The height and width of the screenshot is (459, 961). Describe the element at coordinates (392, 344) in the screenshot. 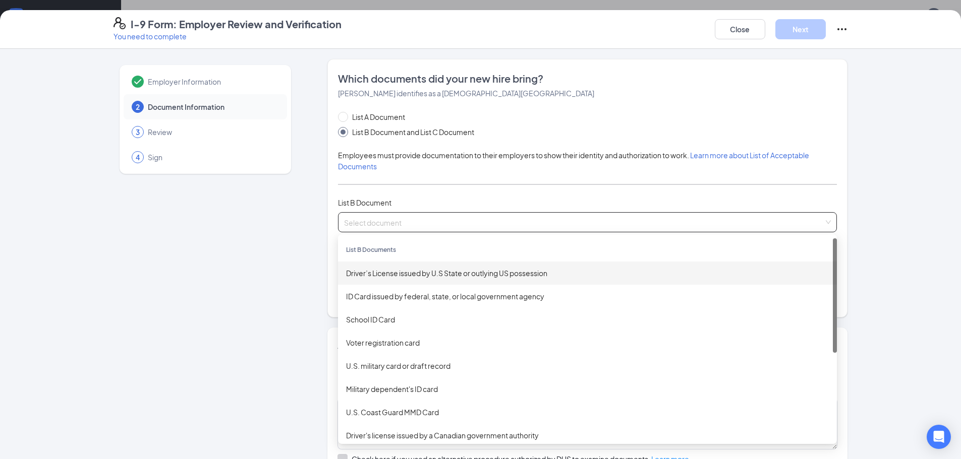

I see `span: Additional information` at that location.